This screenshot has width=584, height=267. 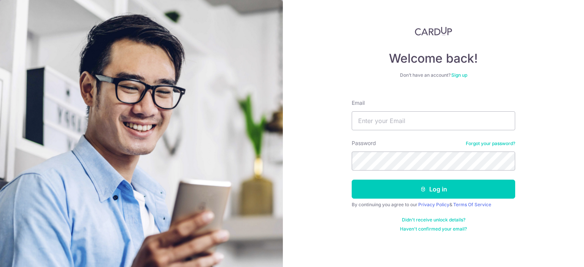 What do you see at coordinates (434, 229) in the screenshot?
I see `a: Haven't confirmed your email?` at bounding box center [434, 229].